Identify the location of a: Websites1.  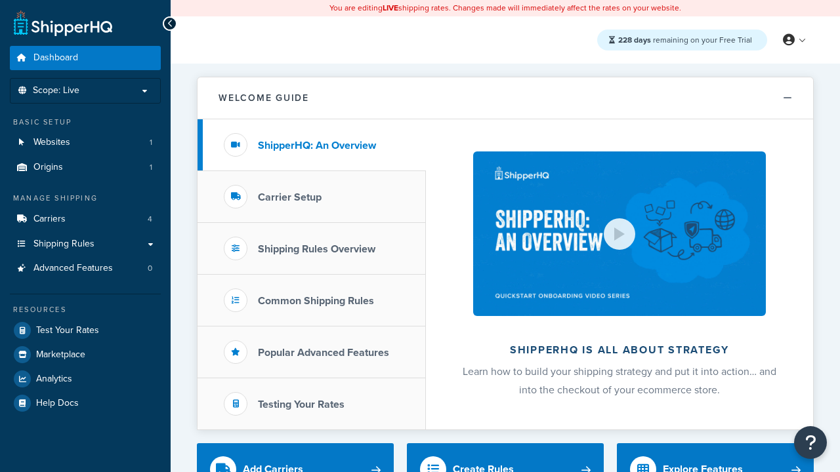
(85, 142).